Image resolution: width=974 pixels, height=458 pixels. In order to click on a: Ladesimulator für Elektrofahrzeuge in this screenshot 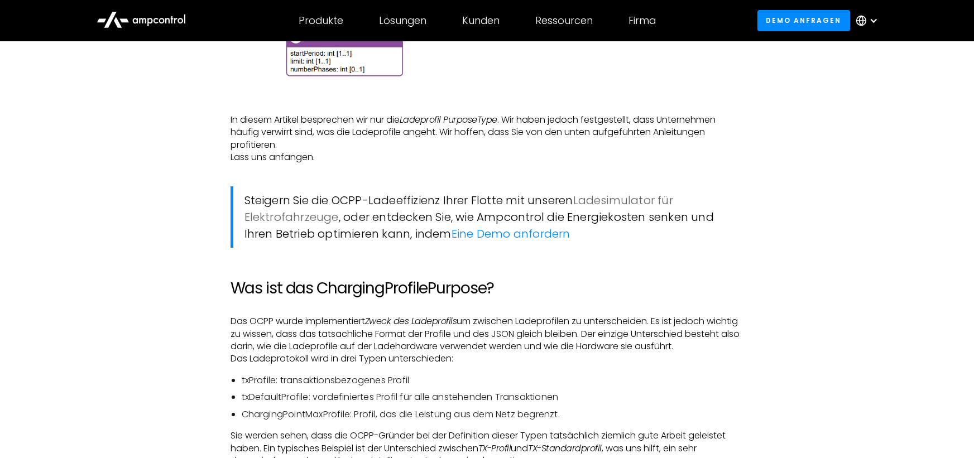, I will do `click(459, 209)`.